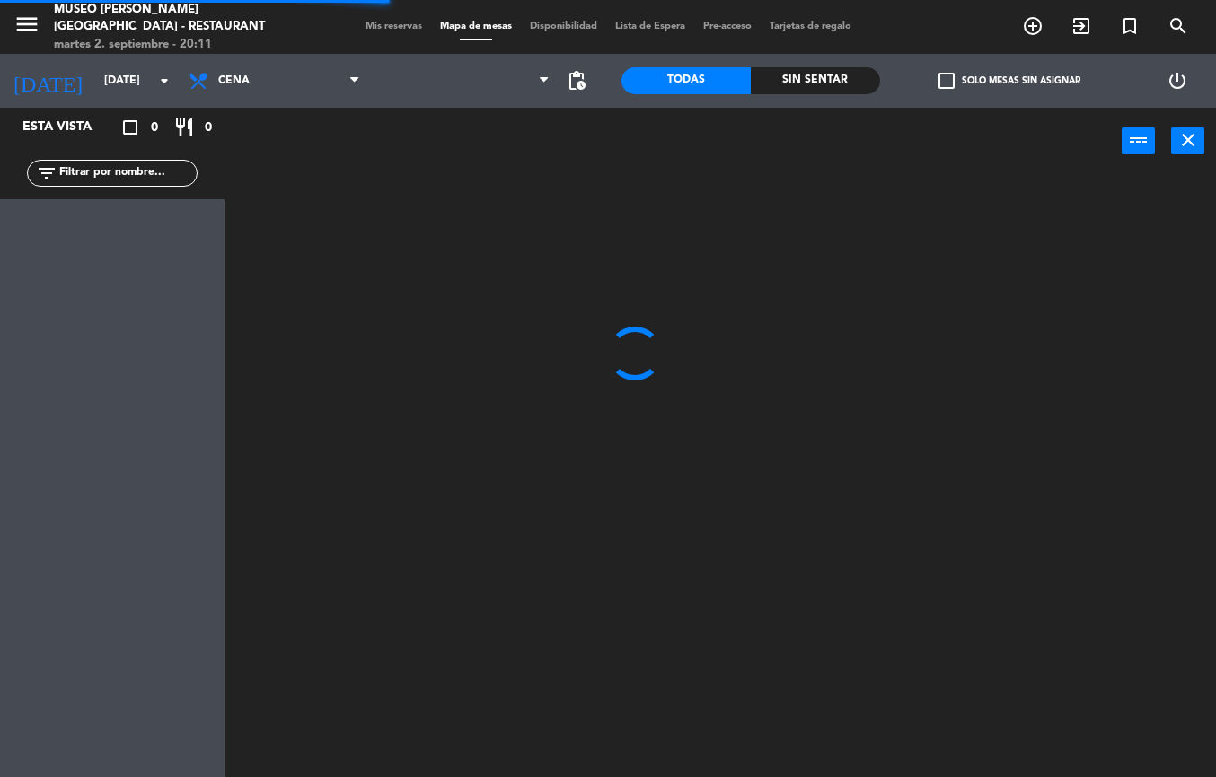 The width and height of the screenshot is (1216, 777). What do you see at coordinates (576, 81) in the screenshot?
I see `span: pending_actions` at bounding box center [576, 81].